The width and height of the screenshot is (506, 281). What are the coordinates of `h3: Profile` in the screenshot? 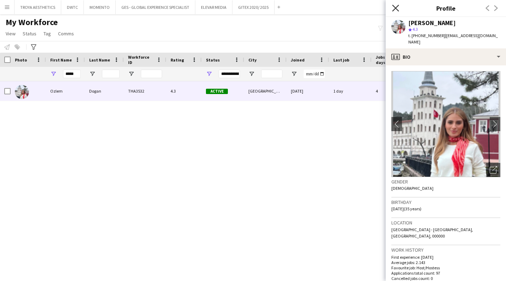 It's located at (446, 8).